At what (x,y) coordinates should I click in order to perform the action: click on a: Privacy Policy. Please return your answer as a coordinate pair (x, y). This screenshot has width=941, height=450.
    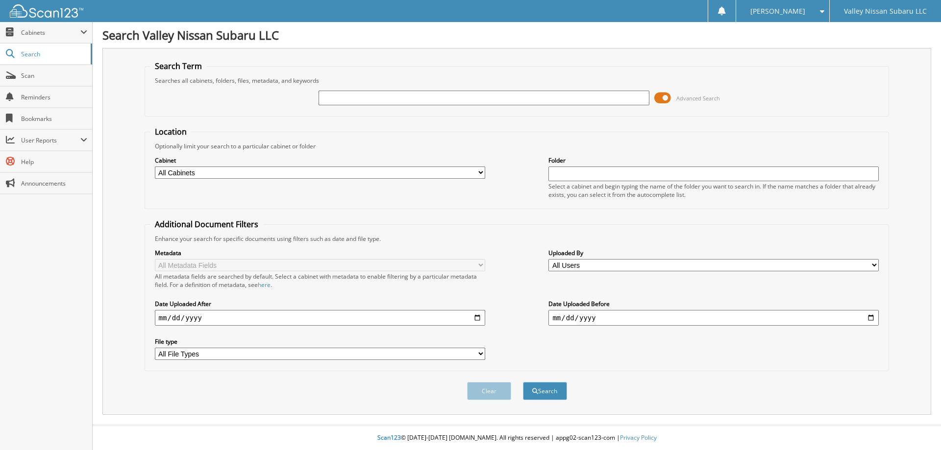
    Looking at the image, I should click on (638, 437).